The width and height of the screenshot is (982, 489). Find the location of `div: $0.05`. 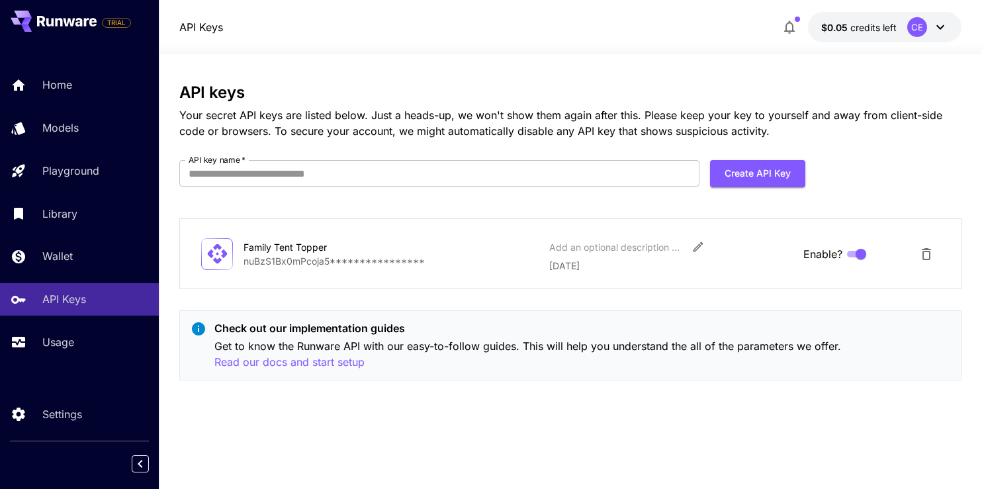

div: $0.05 is located at coordinates (859, 27).